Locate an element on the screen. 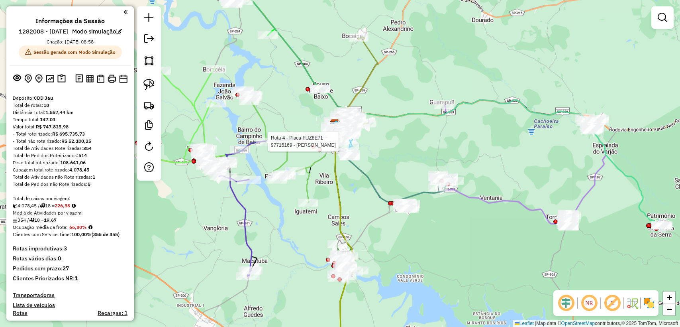  strong: 0 is located at coordinates (59, 258).